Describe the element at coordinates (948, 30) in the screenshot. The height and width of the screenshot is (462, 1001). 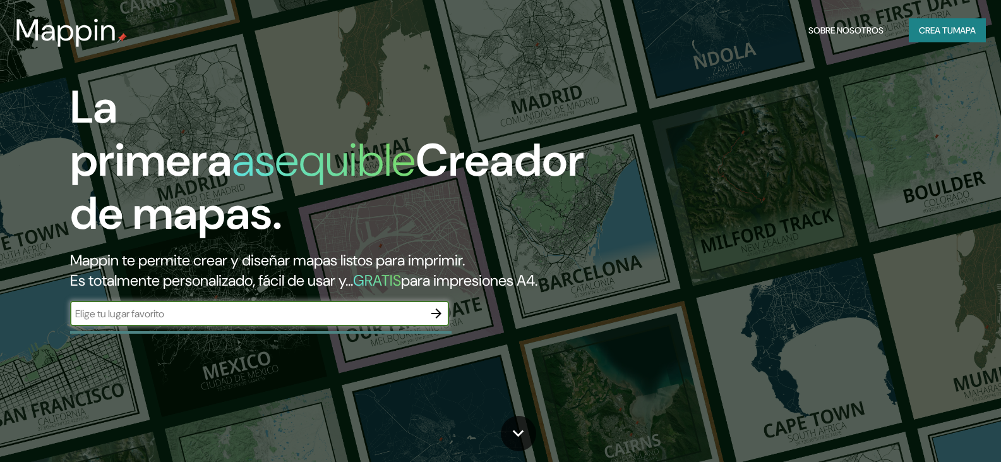
I see `button: Crea tumapa` at that location.